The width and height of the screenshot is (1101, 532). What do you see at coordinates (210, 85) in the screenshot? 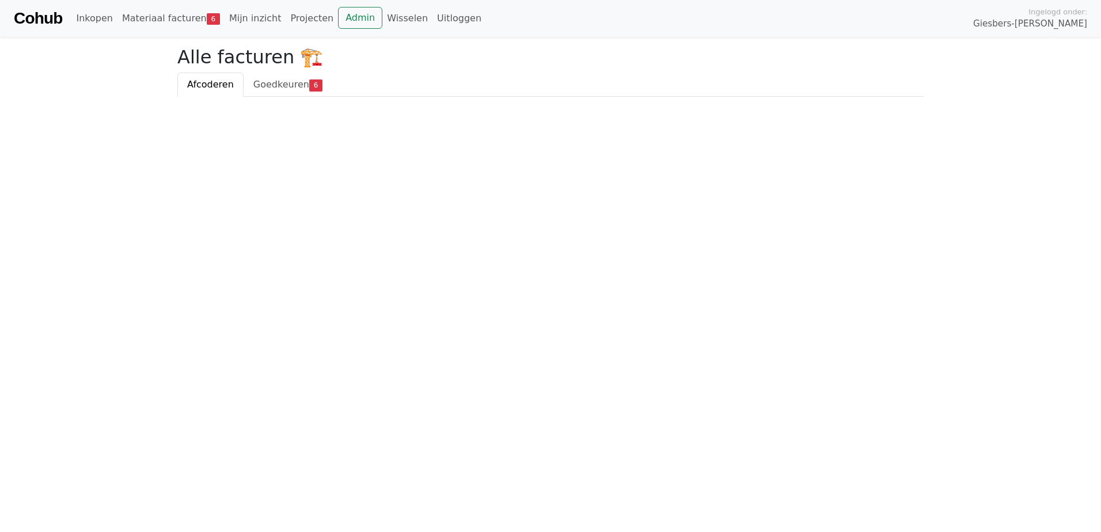
I see `a: Afcoderen` at bounding box center [210, 85].